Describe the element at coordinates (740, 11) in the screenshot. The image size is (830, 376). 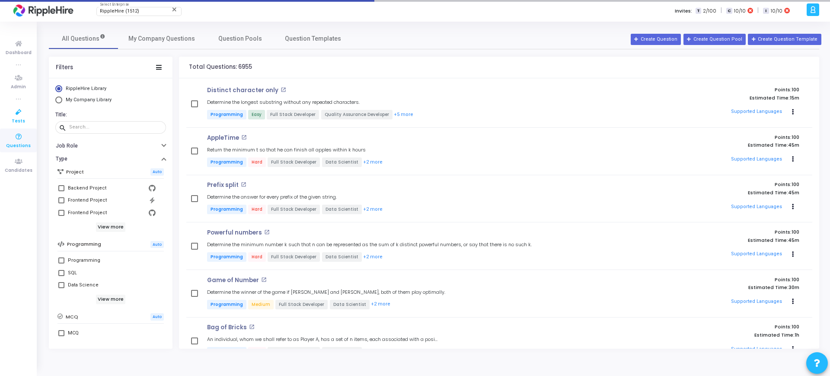
I see `span: 10/10` at that location.